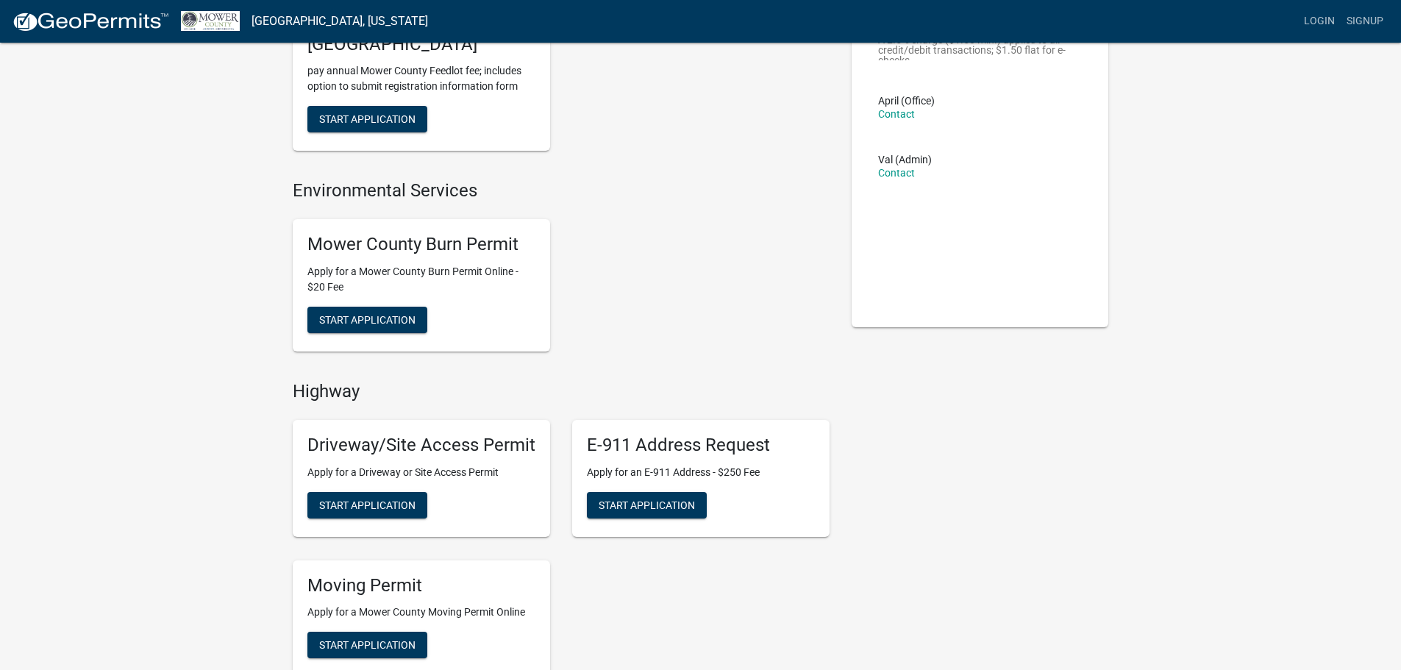 Image resolution: width=1401 pixels, height=670 pixels. I want to click on p: pay annual Mower County Feedlot fee; includes option to submit registration information form, so click(421, 79).